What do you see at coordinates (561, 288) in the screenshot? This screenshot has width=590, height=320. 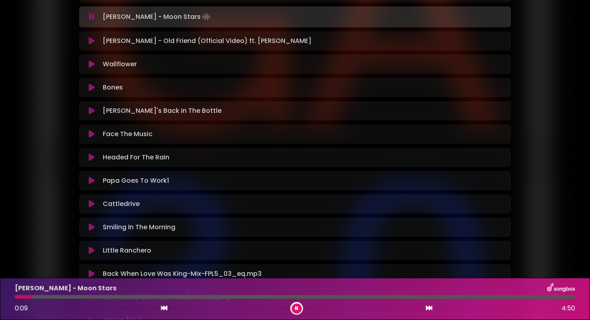 I see `img: songbox-logo-white.png` at bounding box center [561, 288].